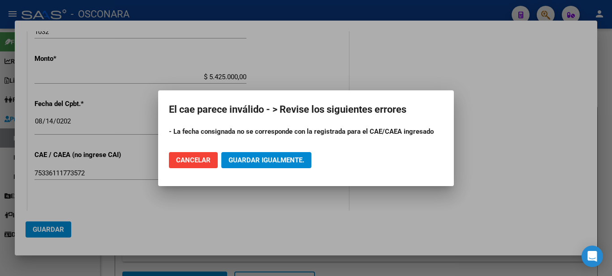 The height and width of the screenshot is (276, 612). I want to click on button: Cancelar, so click(193, 160).